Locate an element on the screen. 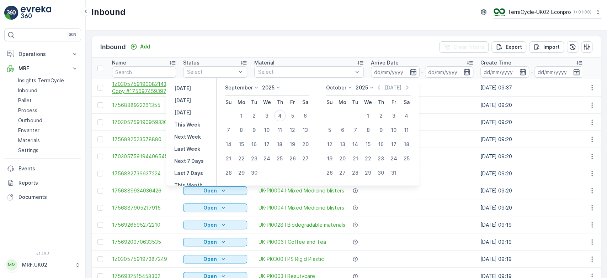  a: Settings is located at coordinates (48, 150).